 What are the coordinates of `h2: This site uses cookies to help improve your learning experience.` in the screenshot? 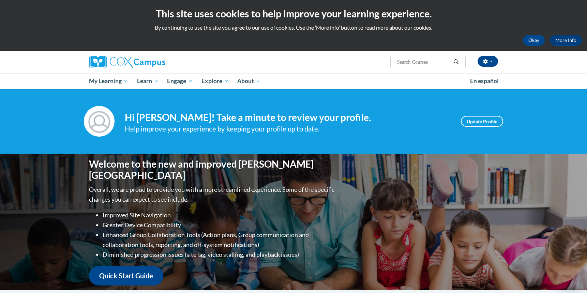 It's located at (294, 14).